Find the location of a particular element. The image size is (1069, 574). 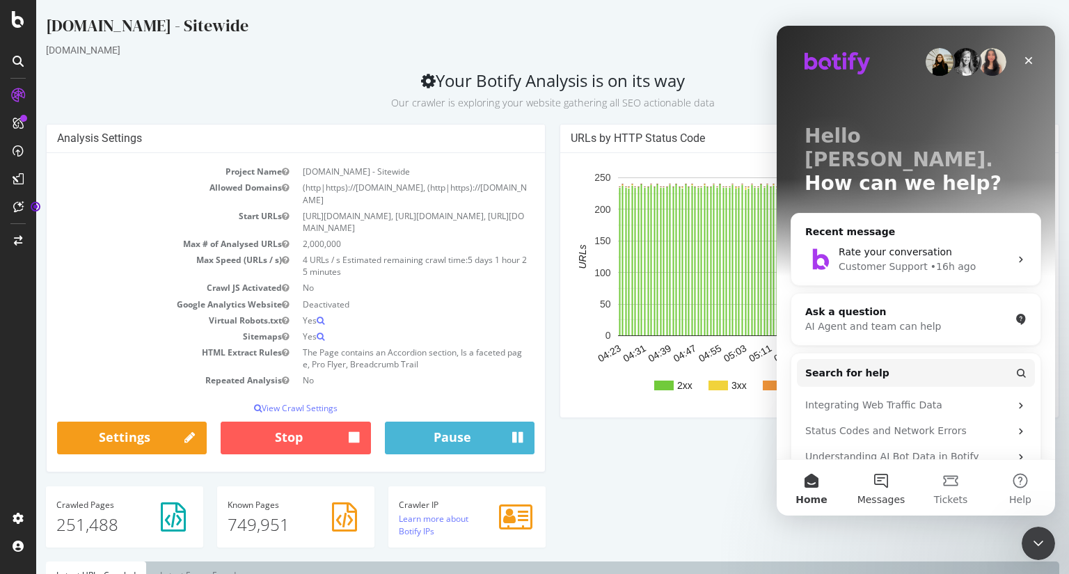

h4: Crawler IP is located at coordinates (431, 505).